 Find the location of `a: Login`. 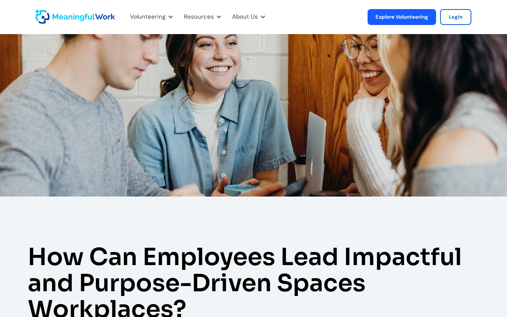

a: Login is located at coordinates (456, 17).